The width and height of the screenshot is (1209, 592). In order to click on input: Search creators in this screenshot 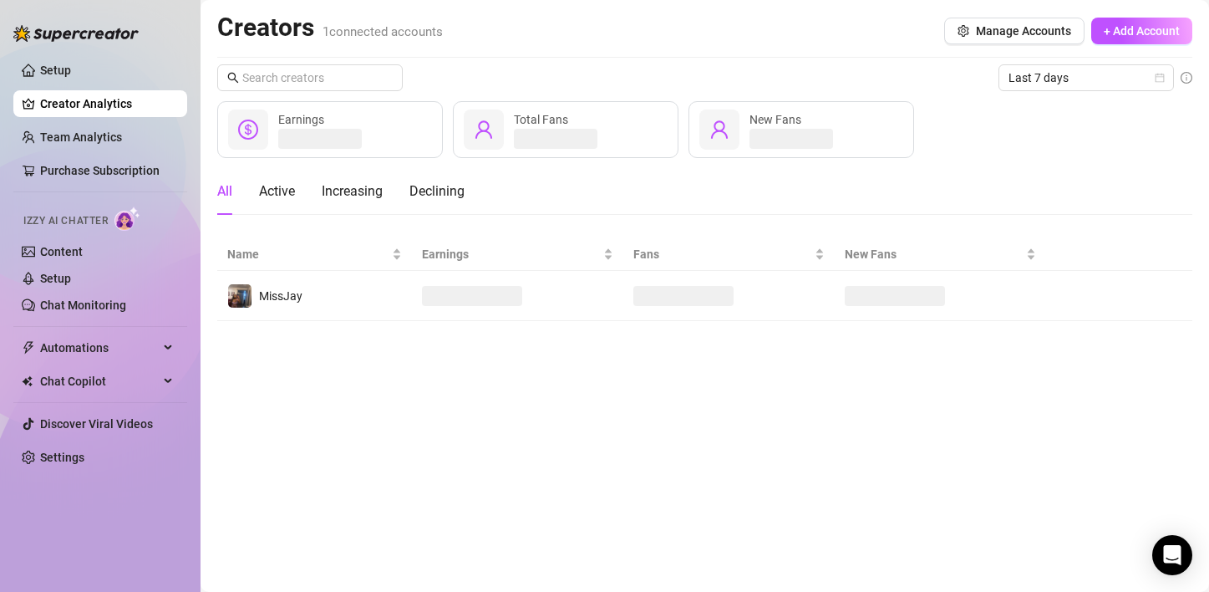, I will do `click(311, 78)`.